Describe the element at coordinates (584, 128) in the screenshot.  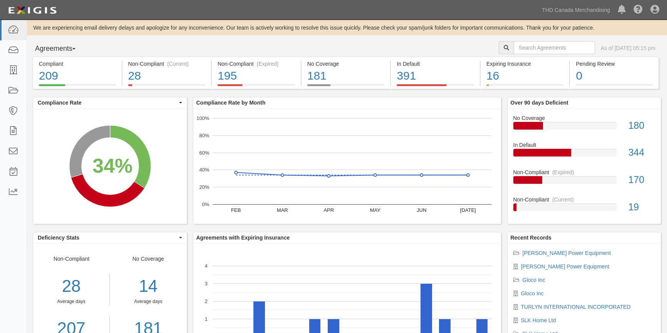
I see `a: No Coverage180` at that location.